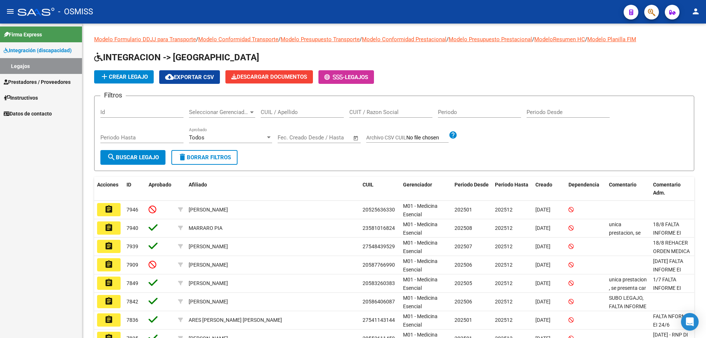 The height and width of the screenshot is (338, 706). What do you see at coordinates (463, 228) in the screenshot?
I see `span: 202508` at bounding box center [463, 228].